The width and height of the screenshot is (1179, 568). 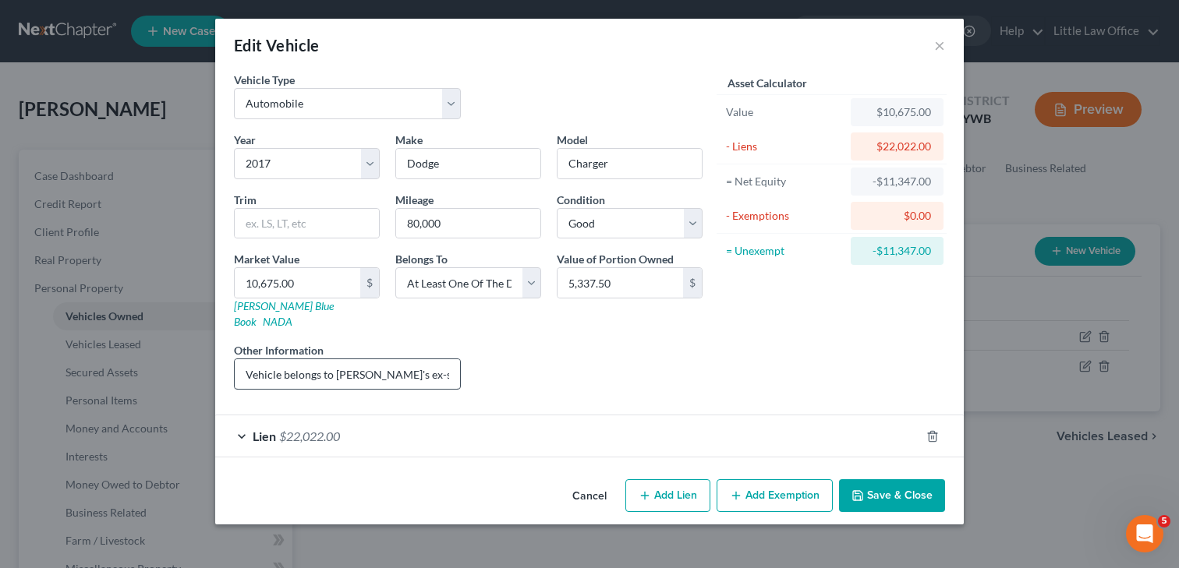 What do you see at coordinates (1164, 522) in the screenshot?
I see `span: 5` at bounding box center [1164, 522].